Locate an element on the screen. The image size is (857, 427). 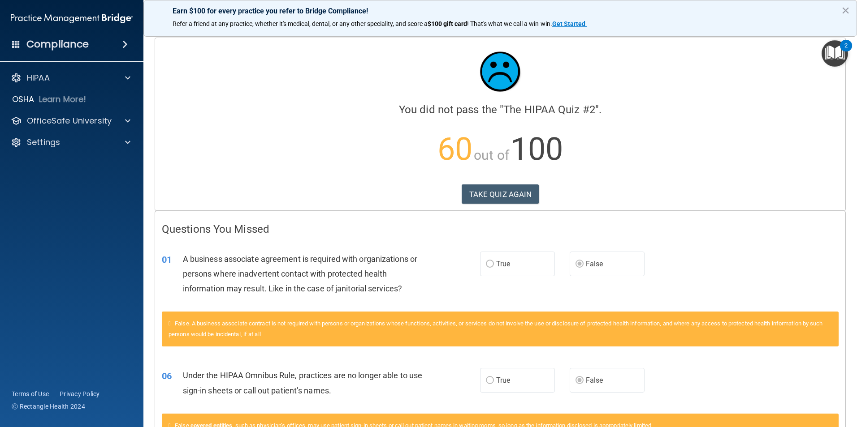
button: Open Resource Center, 2 new notifications is located at coordinates (834, 53).